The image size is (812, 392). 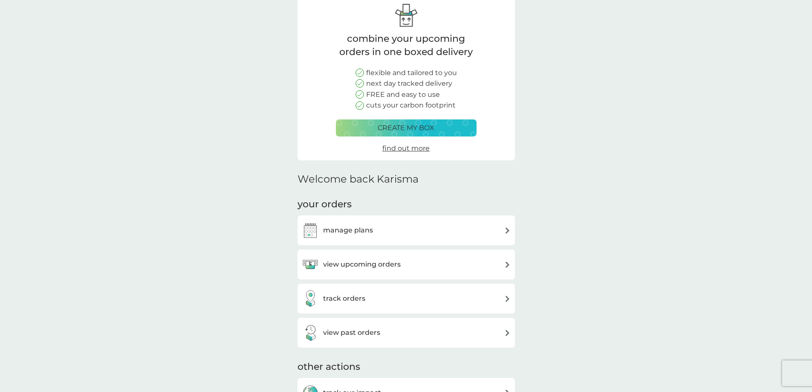 What do you see at coordinates (358, 179) in the screenshot?
I see `h2: Welcome back Karisma` at bounding box center [358, 179].